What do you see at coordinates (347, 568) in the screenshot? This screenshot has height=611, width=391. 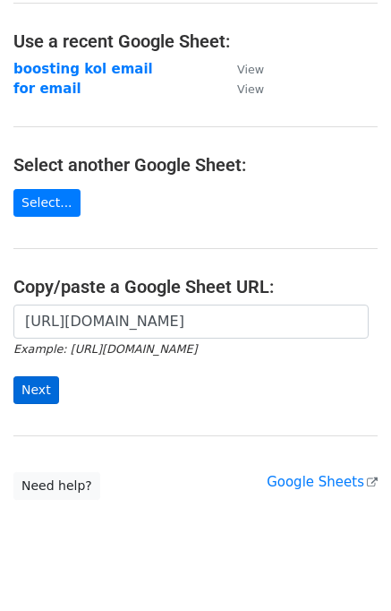 I see `div: 聊天小组件` at bounding box center [347, 568].